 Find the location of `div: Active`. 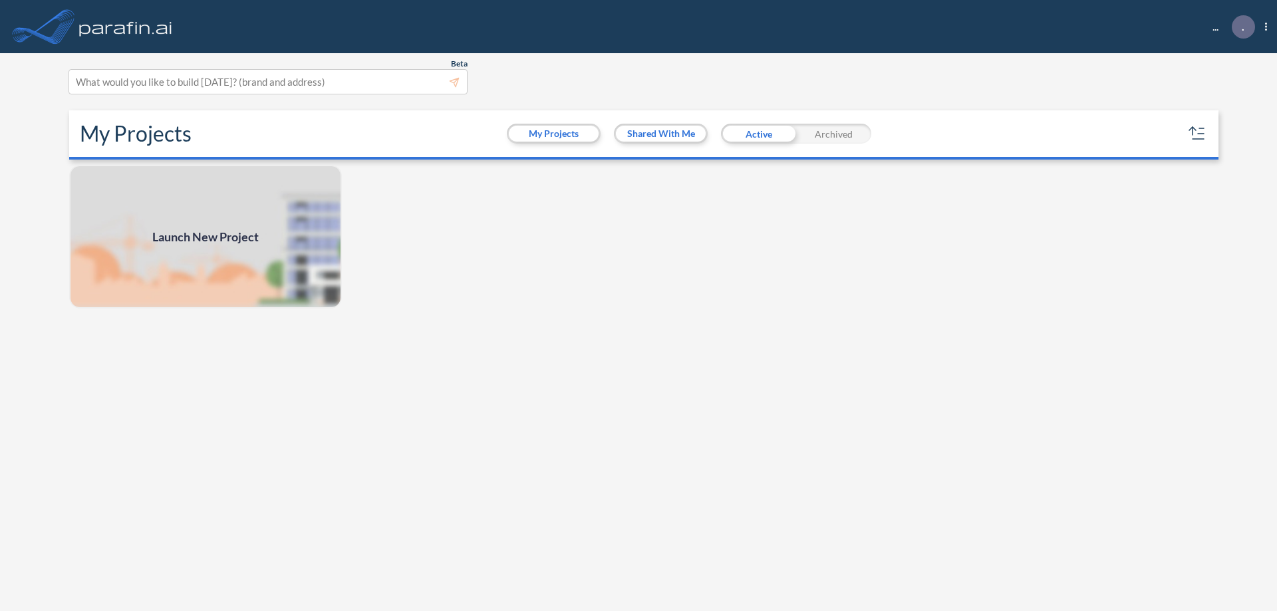

div: Active is located at coordinates (758, 134).